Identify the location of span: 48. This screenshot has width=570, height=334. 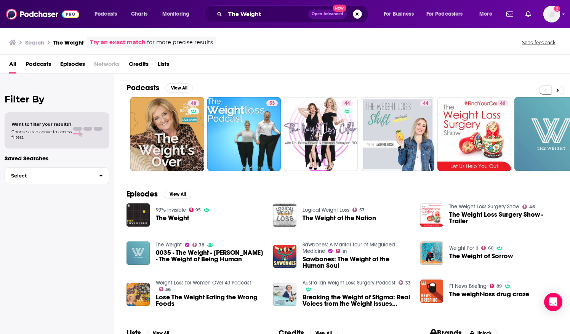
(194, 104).